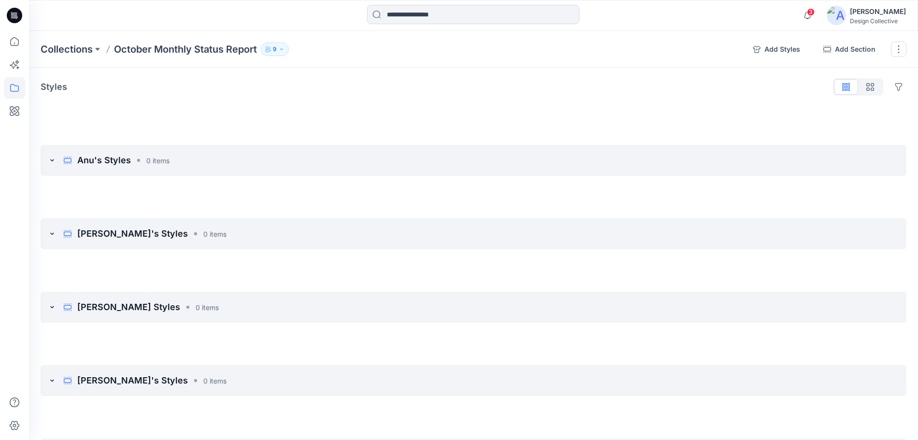  What do you see at coordinates (275, 49) in the screenshot?
I see `button: 9` at bounding box center [275, 49].